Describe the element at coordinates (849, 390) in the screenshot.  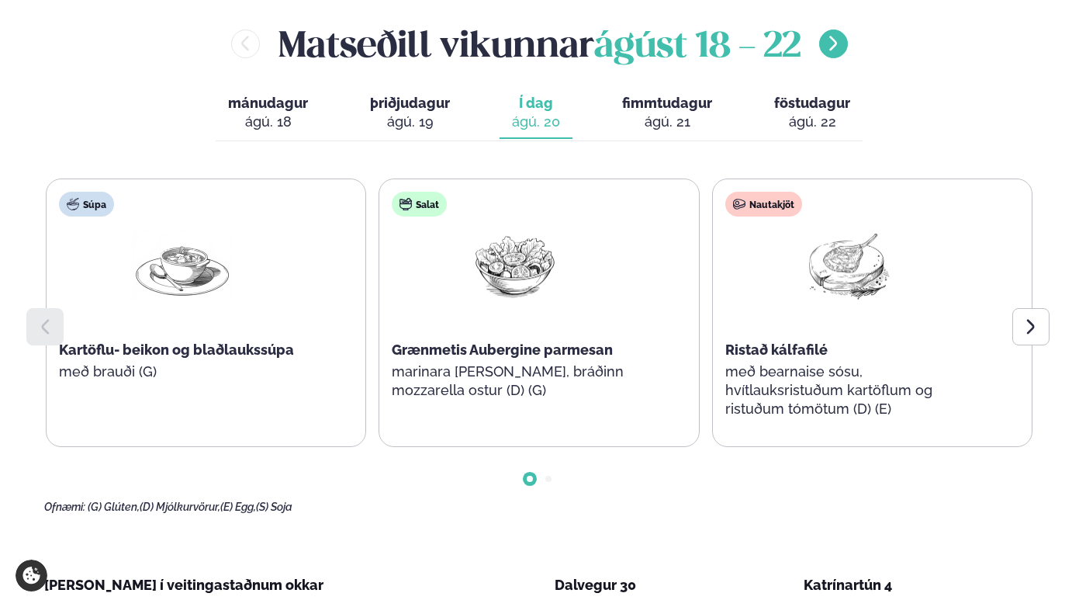
I see `p: með bearnaise sósu, hvítlauksristuðum kartöflum og ristuðum tómötum (D) (E)` at that location.